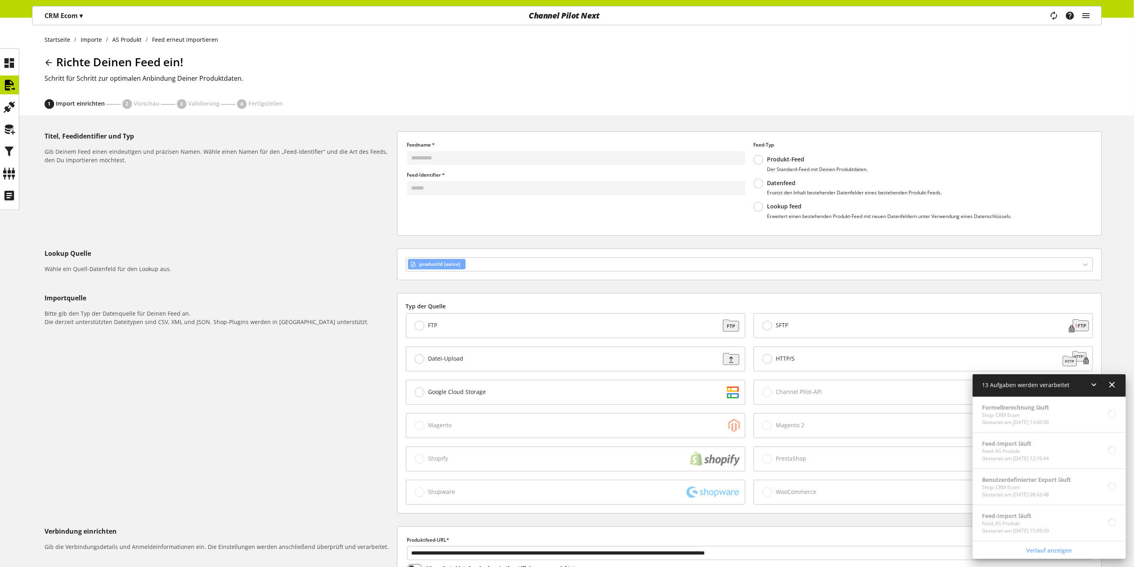 This screenshot has width=1134, height=567. I want to click on span: Feedname *, so click(421, 144).